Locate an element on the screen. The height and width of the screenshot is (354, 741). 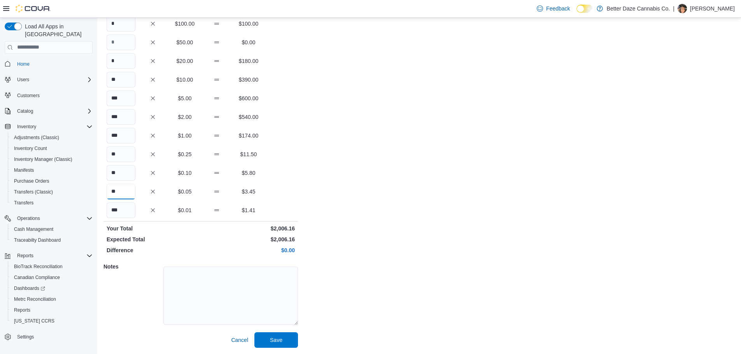
p: $0.05 is located at coordinates (185, 192).